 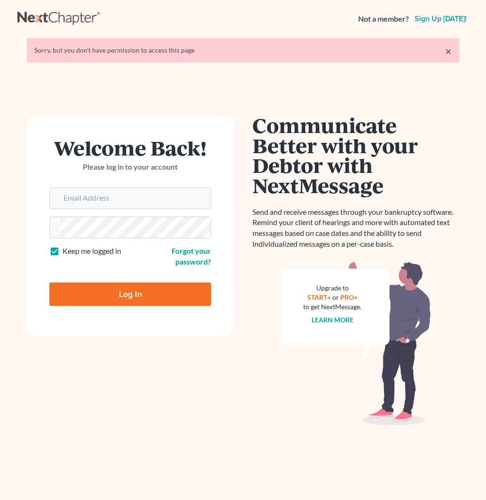 What do you see at coordinates (356, 155) in the screenshot?
I see `h1: Communicate Better with your Debtor with NextMessage` at bounding box center [356, 155].